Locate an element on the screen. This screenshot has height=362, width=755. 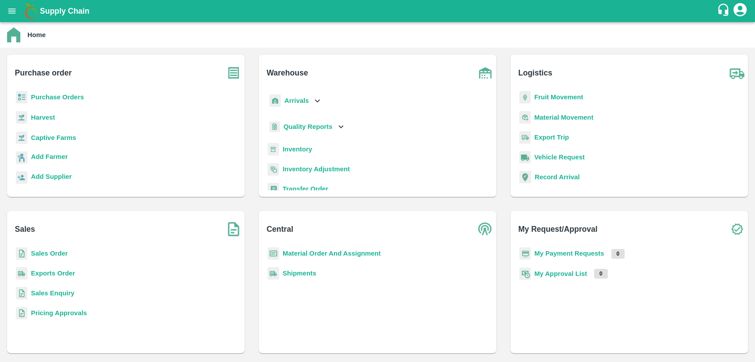
b: Vehicle Request is located at coordinates (559, 157).